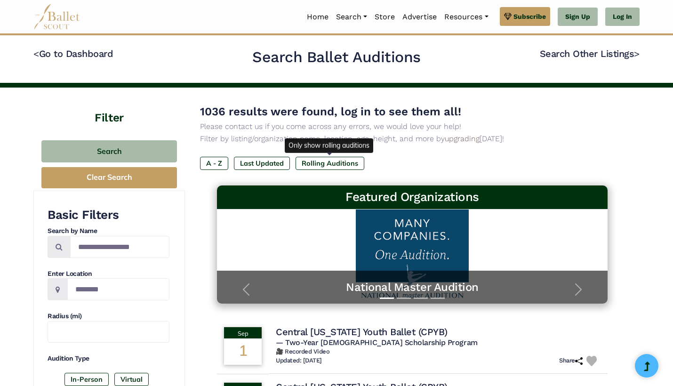 This screenshot has height=386, width=673. What do you see at coordinates (413, 287) in the screenshot?
I see `a: National Master Audition` at bounding box center [413, 287].